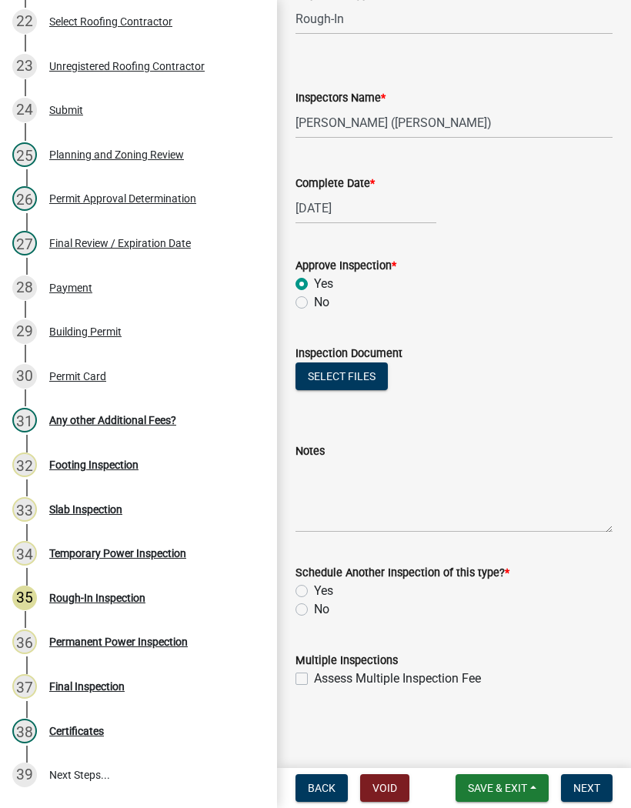 The height and width of the screenshot is (808, 631). I want to click on div: Select Roofing Contractor, so click(111, 22).